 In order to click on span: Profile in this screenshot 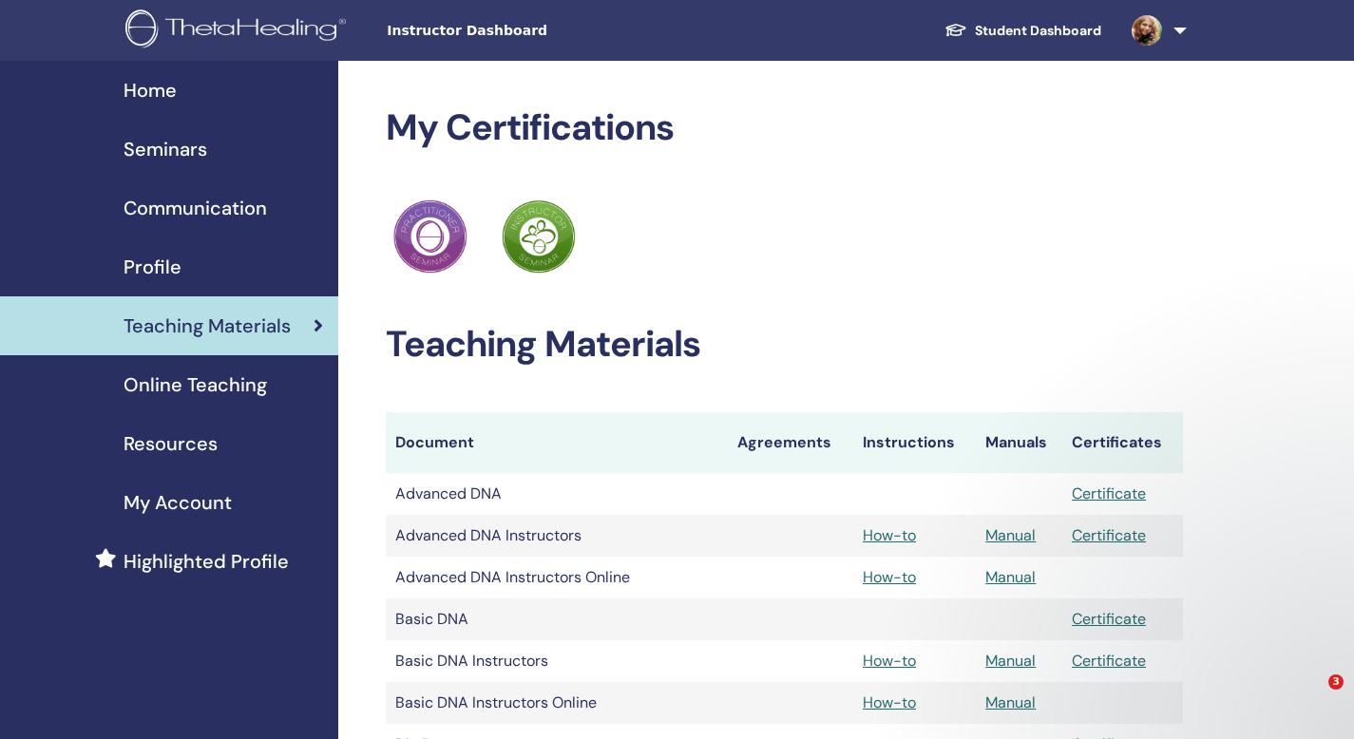, I will do `click(152, 267)`.